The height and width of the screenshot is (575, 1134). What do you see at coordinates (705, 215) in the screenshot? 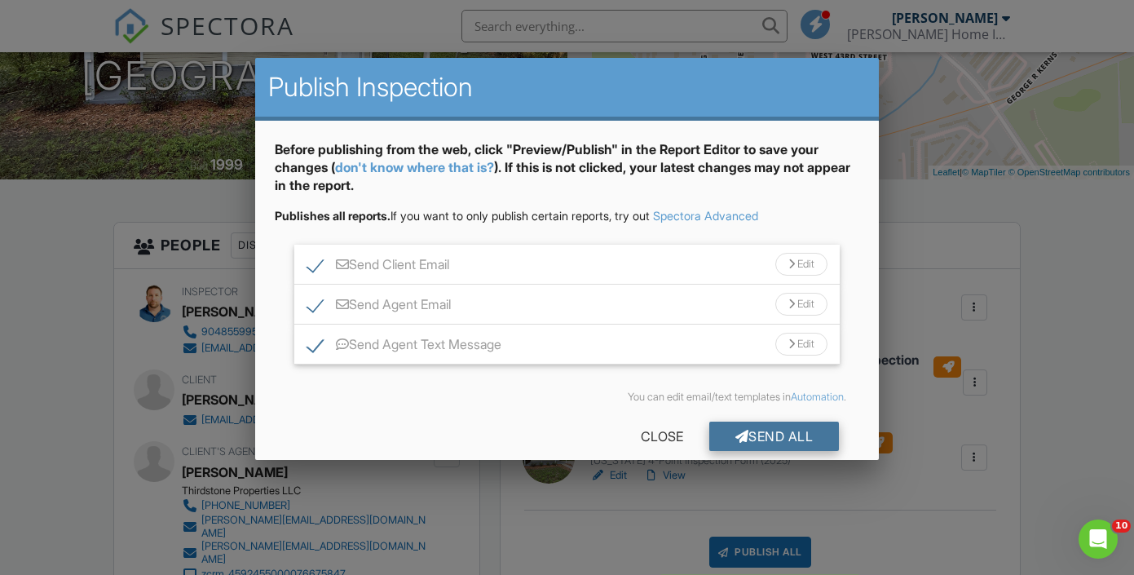
I see `a: Spectora Advanced` at bounding box center [705, 215].